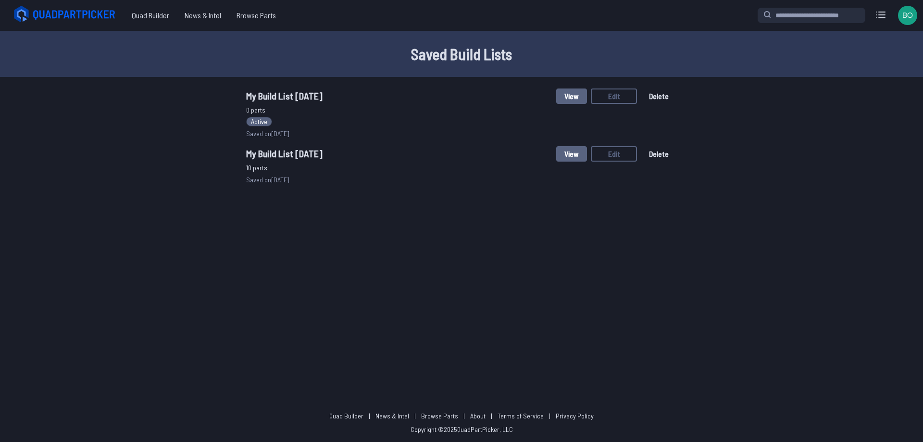  Describe the element at coordinates (575, 416) in the screenshot. I see `a: Privacy Policy` at that location.